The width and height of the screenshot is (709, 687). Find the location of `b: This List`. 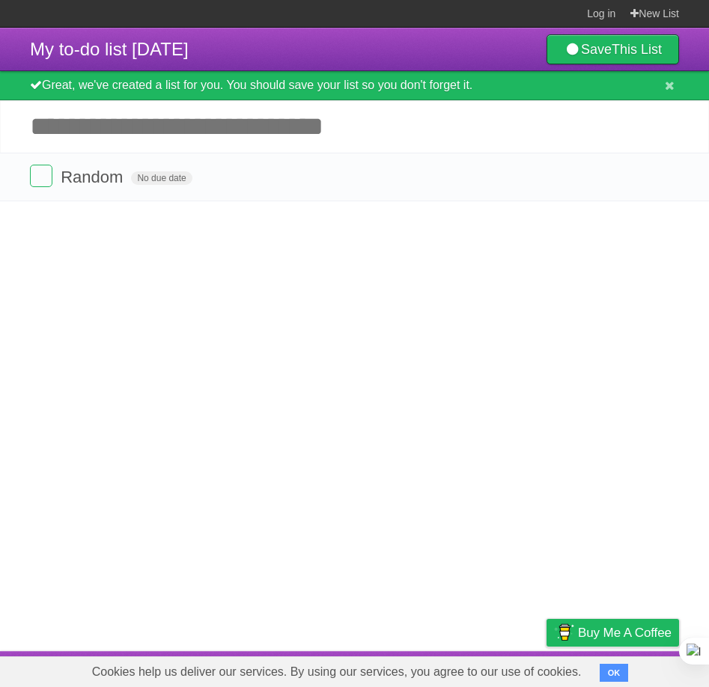

b: This List is located at coordinates (636, 49).